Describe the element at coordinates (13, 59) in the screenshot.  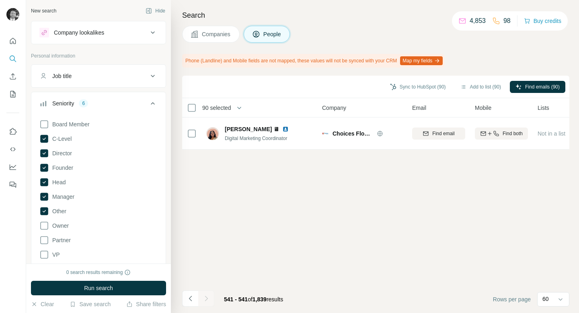
I see `button: Search` at that location.